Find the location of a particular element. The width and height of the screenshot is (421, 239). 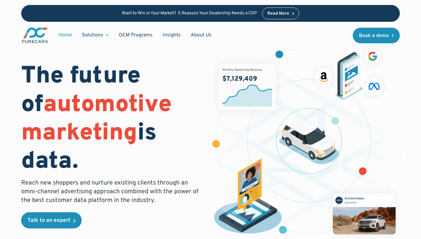

a: main is located at coordinates (35, 35).